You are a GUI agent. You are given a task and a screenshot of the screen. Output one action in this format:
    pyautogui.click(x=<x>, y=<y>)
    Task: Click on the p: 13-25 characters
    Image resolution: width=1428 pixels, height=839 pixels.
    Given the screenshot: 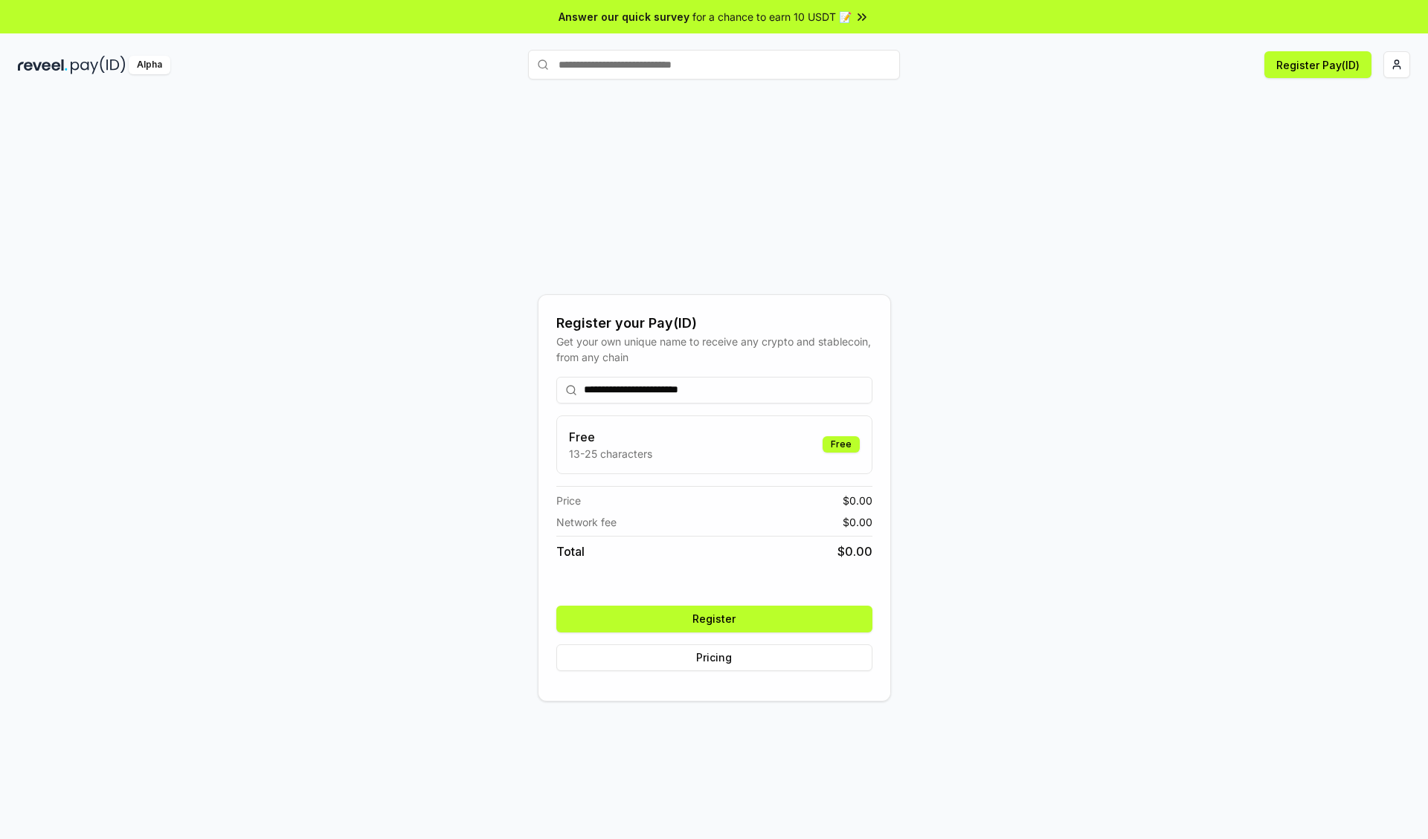 What is the action you would take?
    pyautogui.click(x=610, y=454)
    